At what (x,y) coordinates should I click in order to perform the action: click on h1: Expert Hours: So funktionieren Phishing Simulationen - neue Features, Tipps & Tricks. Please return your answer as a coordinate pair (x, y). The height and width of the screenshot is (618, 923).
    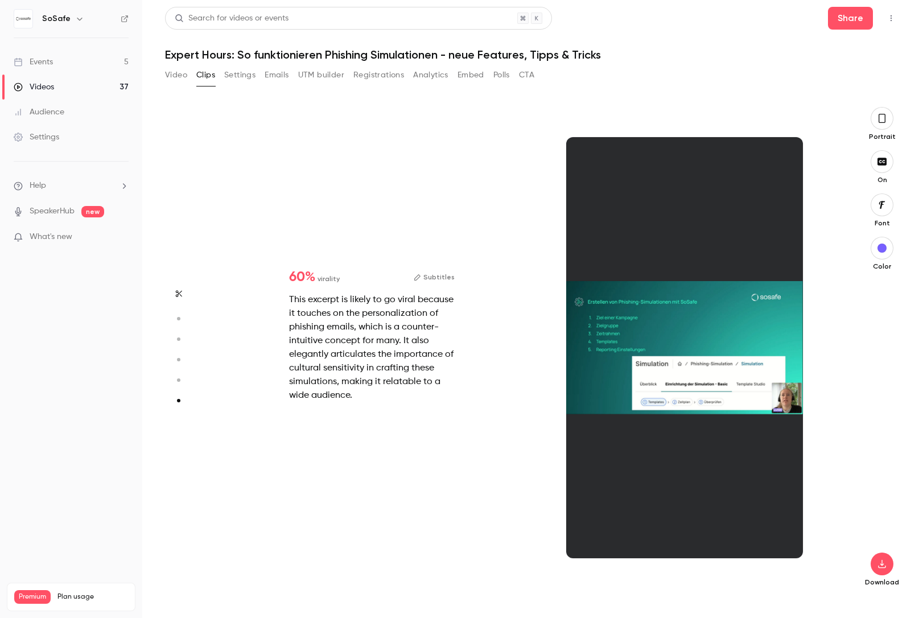
    Looking at the image, I should click on (533, 55).